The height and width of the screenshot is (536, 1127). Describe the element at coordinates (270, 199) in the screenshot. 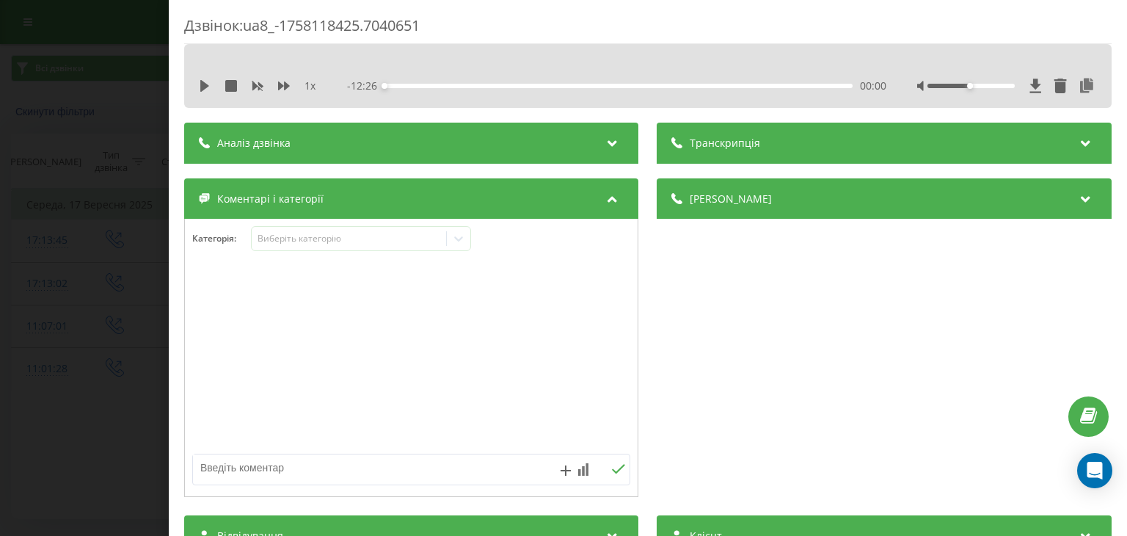

I see `span: Коментарі і категорії` at that location.